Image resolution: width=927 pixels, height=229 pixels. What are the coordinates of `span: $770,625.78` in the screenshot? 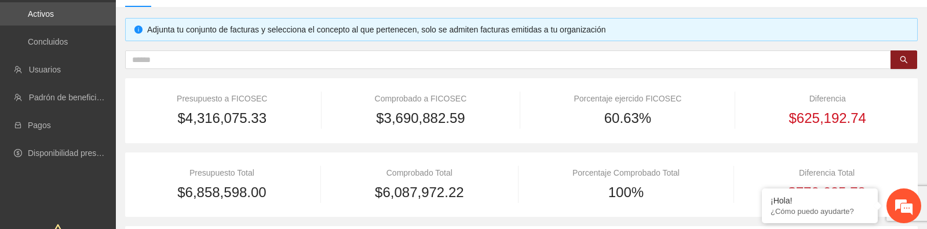 It's located at (826, 192).